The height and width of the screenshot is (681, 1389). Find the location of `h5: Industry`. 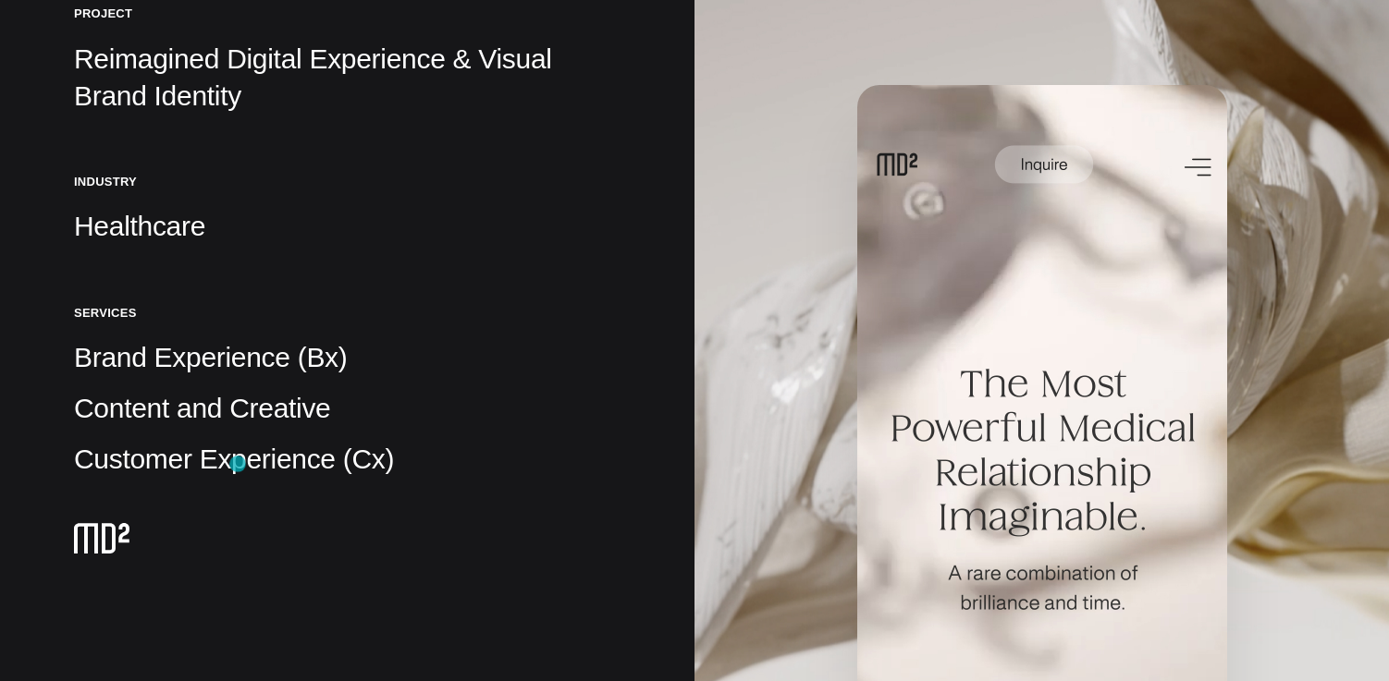

h5: Industry is located at coordinates (347, 181).